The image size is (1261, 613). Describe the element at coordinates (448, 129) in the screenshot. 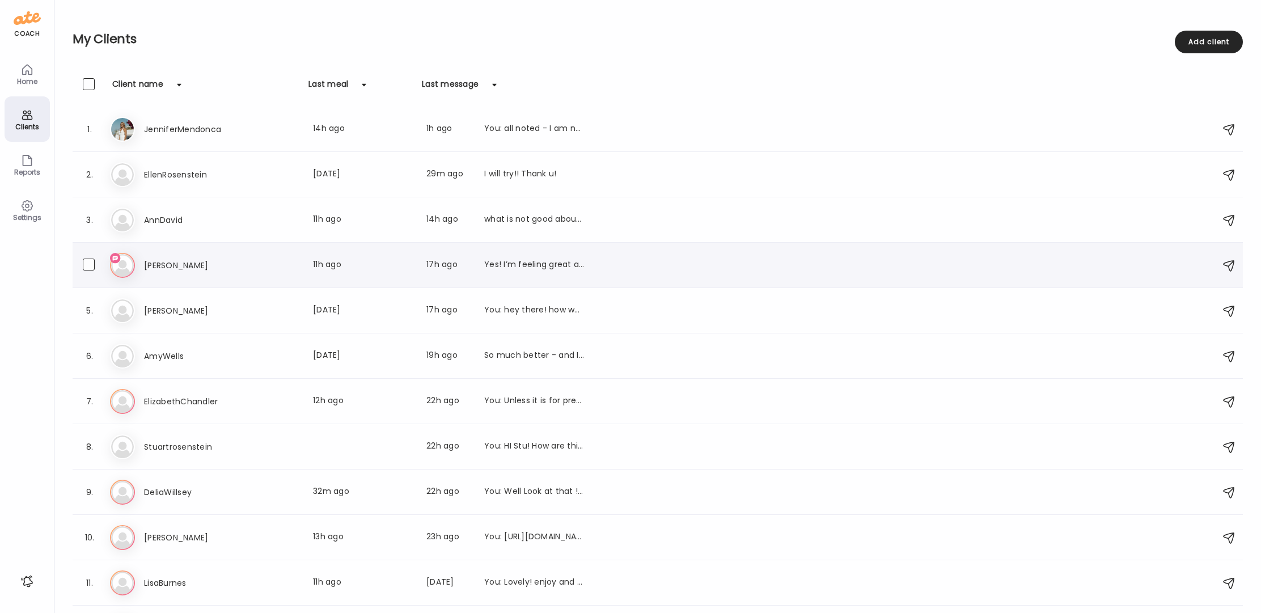

I see `div: 1h ago` at that location.